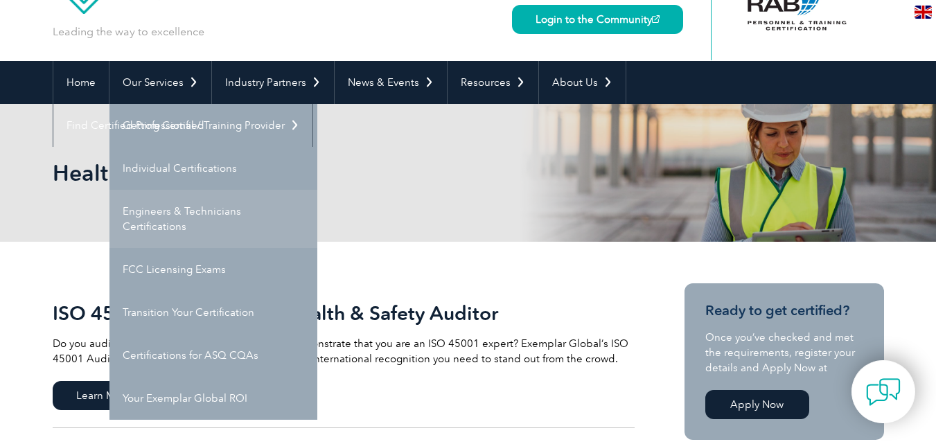 The image size is (936, 444). I want to click on a: Resources, so click(493, 82).